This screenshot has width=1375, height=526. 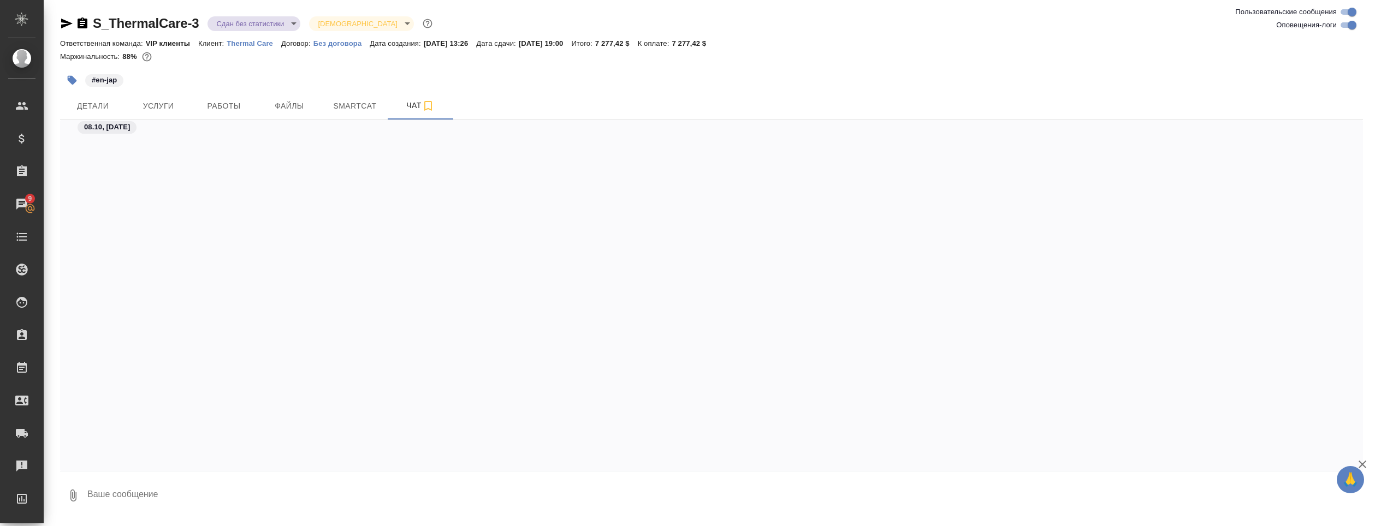 I want to click on a: S_ThermalCare-3, so click(x=146, y=23).